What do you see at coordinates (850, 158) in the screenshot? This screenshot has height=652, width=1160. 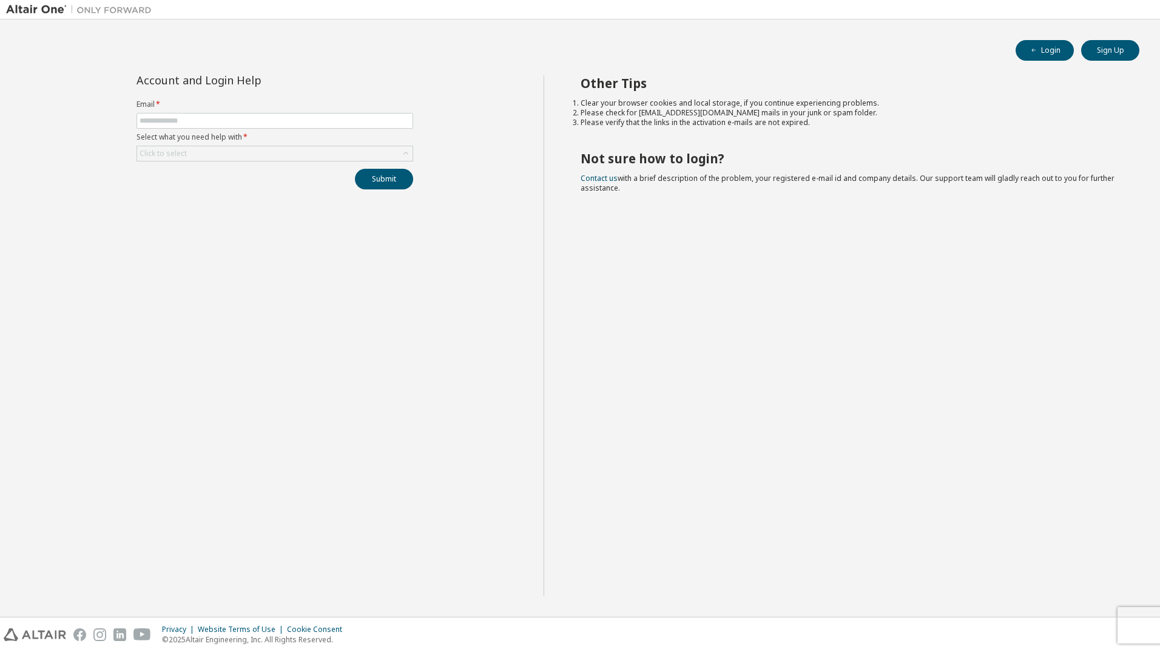 I see `h2: Not sure how to login?` at bounding box center [850, 158].